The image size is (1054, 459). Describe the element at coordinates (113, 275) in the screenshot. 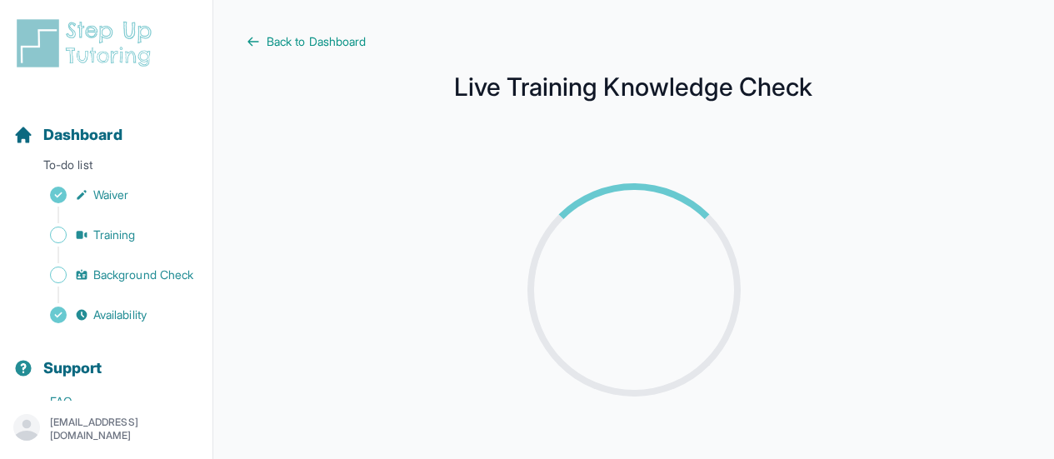

I see `a: Background Check` at that location.